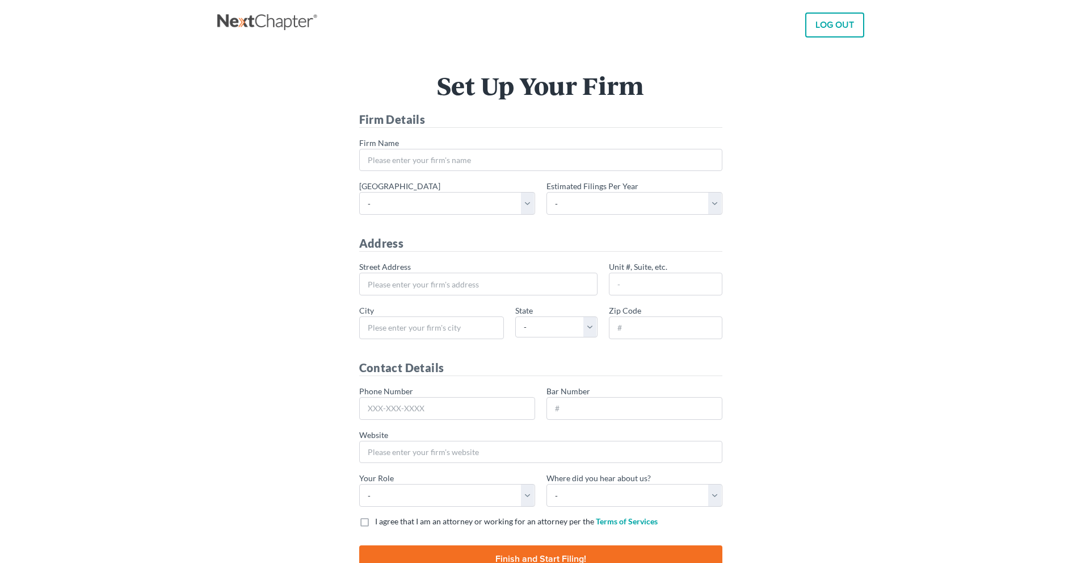  Describe the element at coordinates (541, 85) in the screenshot. I see `h1: Set Up Your Firm` at that location.